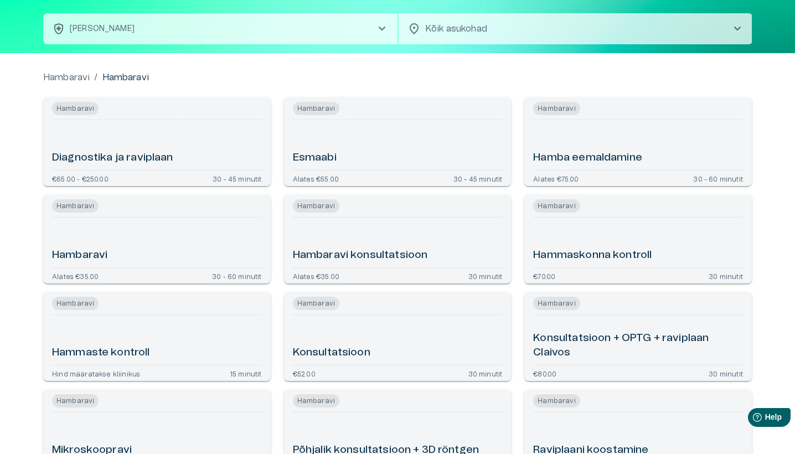 Image resolution: width=795 pixels, height=454 pixels. Describe the element at coordinates (80, 255) in the screenshot. I see `h6: Hambaravi` at that location.